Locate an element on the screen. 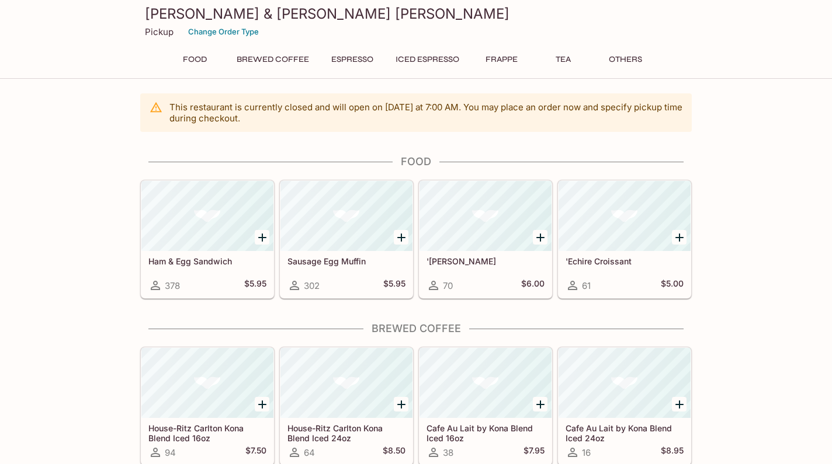 This screenshot has width=832, height=464. span: 94 is located at coordinates (170, 453).